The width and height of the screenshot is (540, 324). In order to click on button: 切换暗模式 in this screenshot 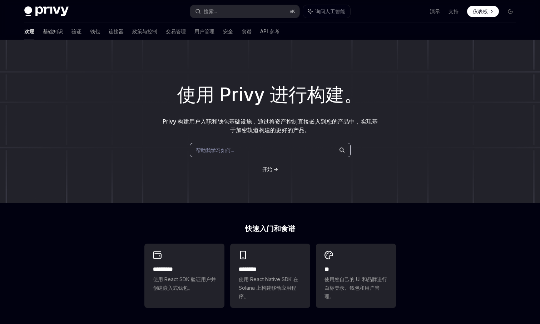, I will do `click(511, 11)`.